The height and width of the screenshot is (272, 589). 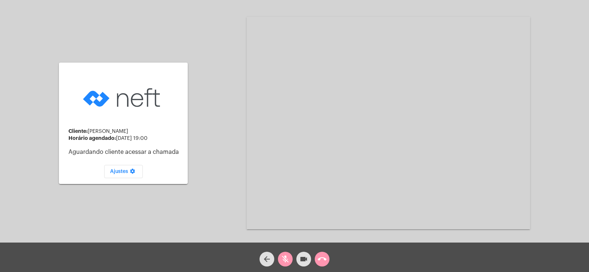 What do you see at coordinates (133, 173) in the screenshot?
I see `mat-icon: settings` at bounding box center [133, 173].